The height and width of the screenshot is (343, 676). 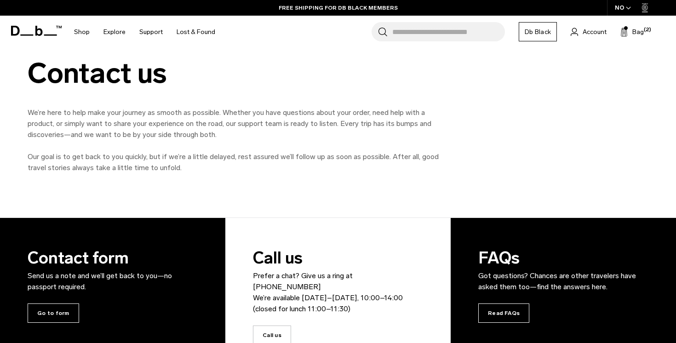 What do you see at coordinates (234, 124) in the screenshot?
I see `p: We’re here to help make your journey as smooth as possible. Whether you have questions about your...` at bounding box center [234, 124].